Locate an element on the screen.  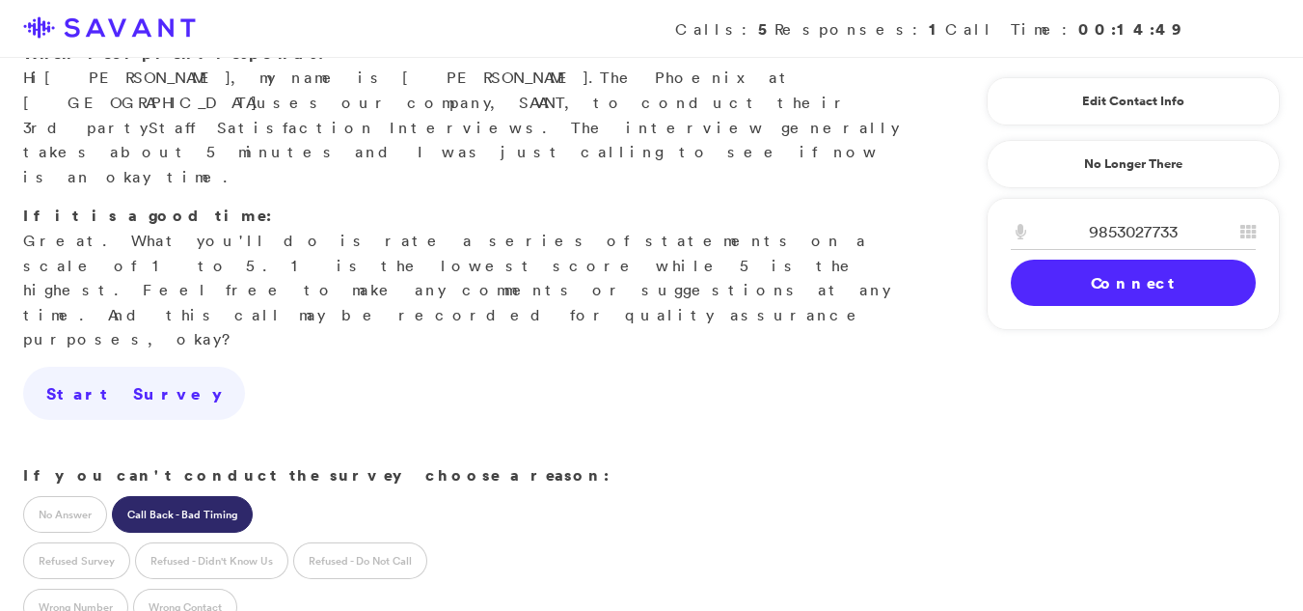
strong: When recipient responds: is located at coordinates (174, 53).